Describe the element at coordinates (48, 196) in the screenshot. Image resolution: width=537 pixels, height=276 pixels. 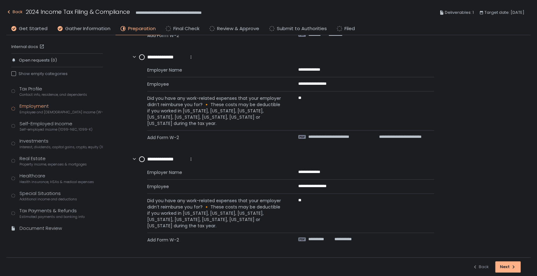
I see `div: Special Situations` at that location.